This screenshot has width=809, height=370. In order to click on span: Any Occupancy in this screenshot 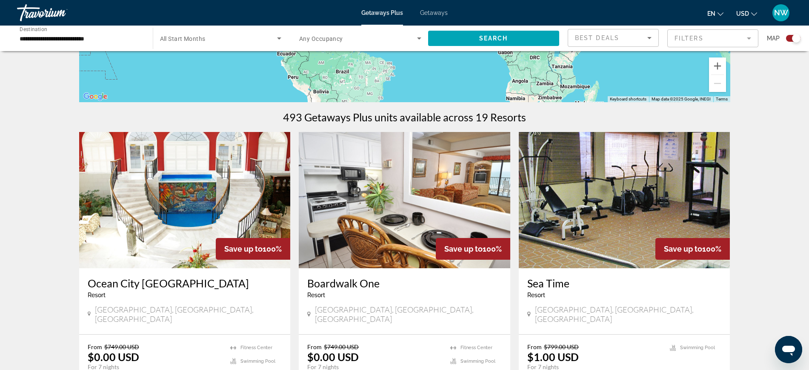, I will do `click(321, 39)`.